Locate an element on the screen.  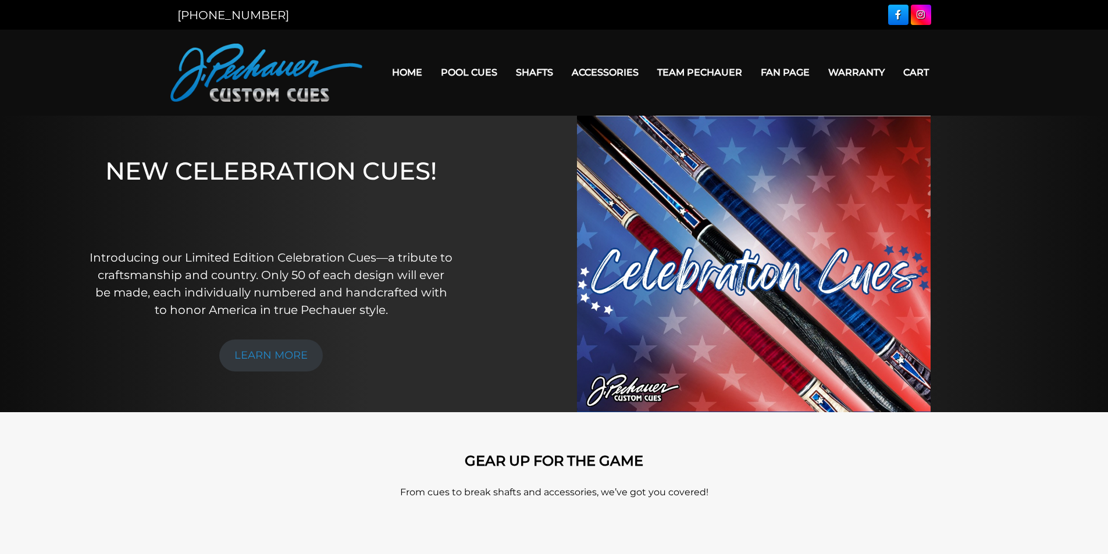
a: Team Pechauer is located at coordinates (700, 72).